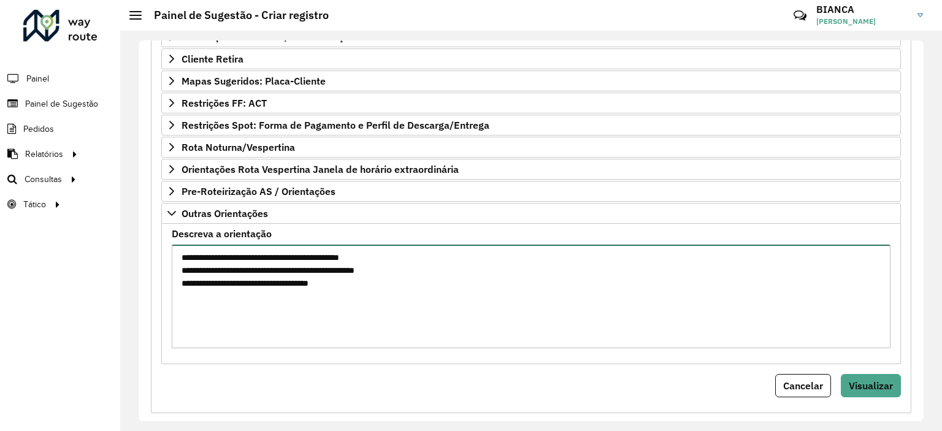 Image resolution: width=942 pixels, height=431 pixels. Describe the element at coordinates (37, 79) in the screenshot. I see `span: Painel` at that location.